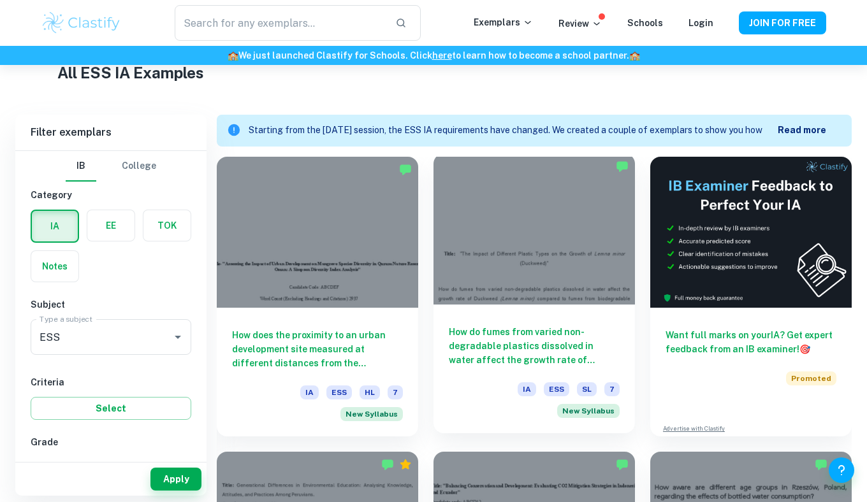 The width and height of the screenshot is (867, 502). Describe the element at coordinates (434, 73) in the screenshot. I see `h1: All ESS IA Examples` at that location.